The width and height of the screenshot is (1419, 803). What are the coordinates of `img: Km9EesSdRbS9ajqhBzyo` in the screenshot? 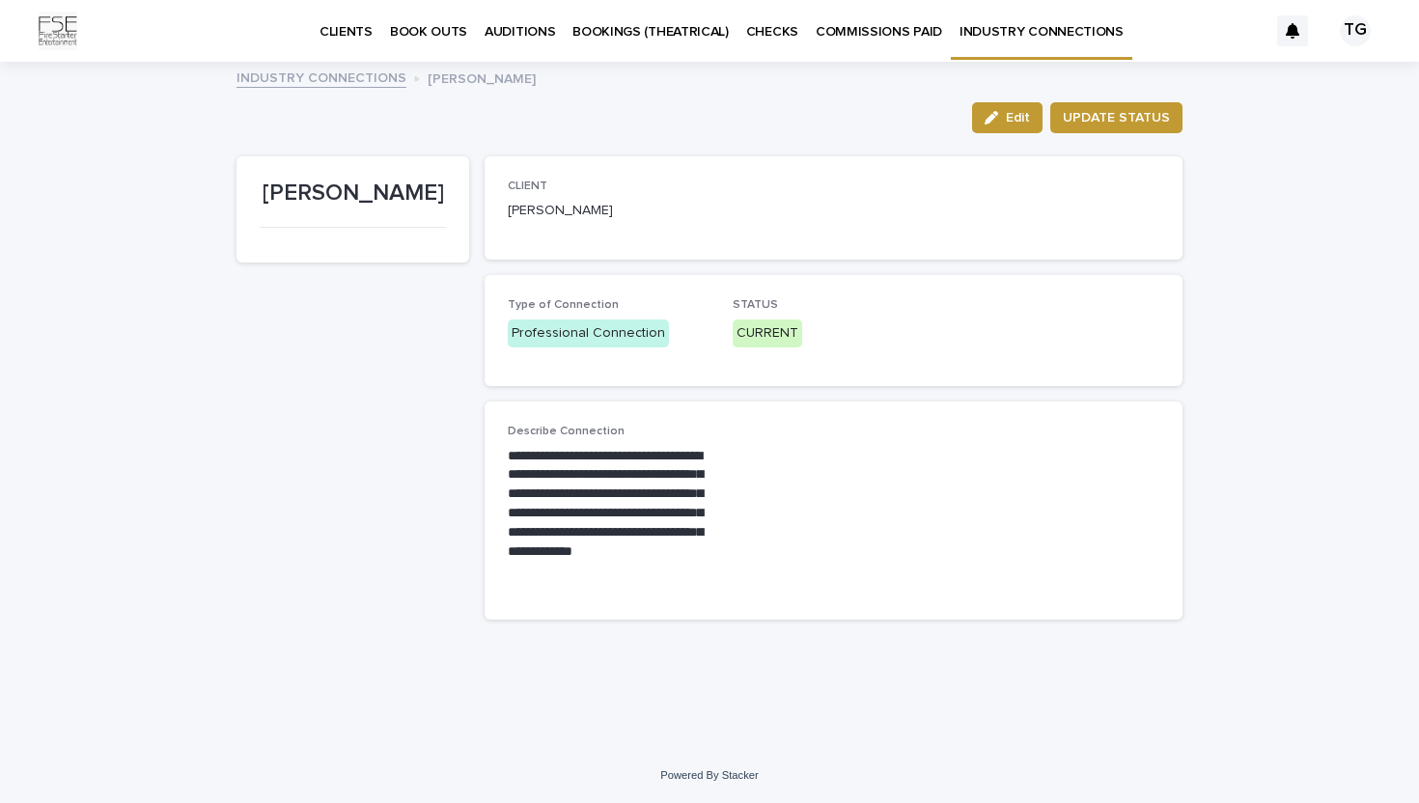 It's located at (58, 31).